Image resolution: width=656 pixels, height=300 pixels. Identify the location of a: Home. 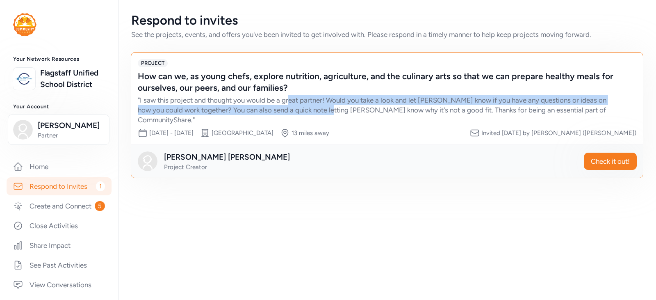
(59, 166).